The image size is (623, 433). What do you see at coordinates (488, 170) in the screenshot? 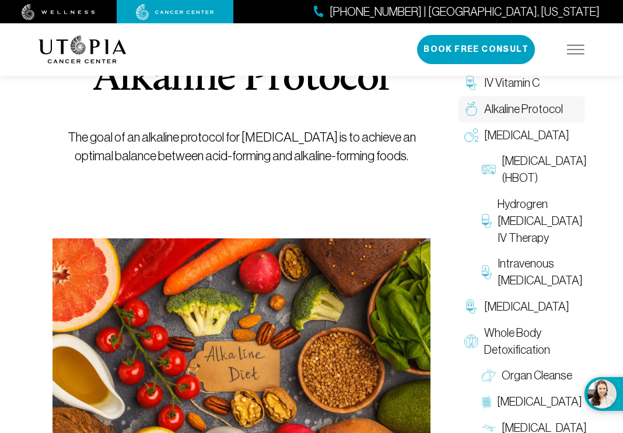
I see `img: Hyperbaric Oxygen Therapy (HBOT)` at bounding box center [488, 170].